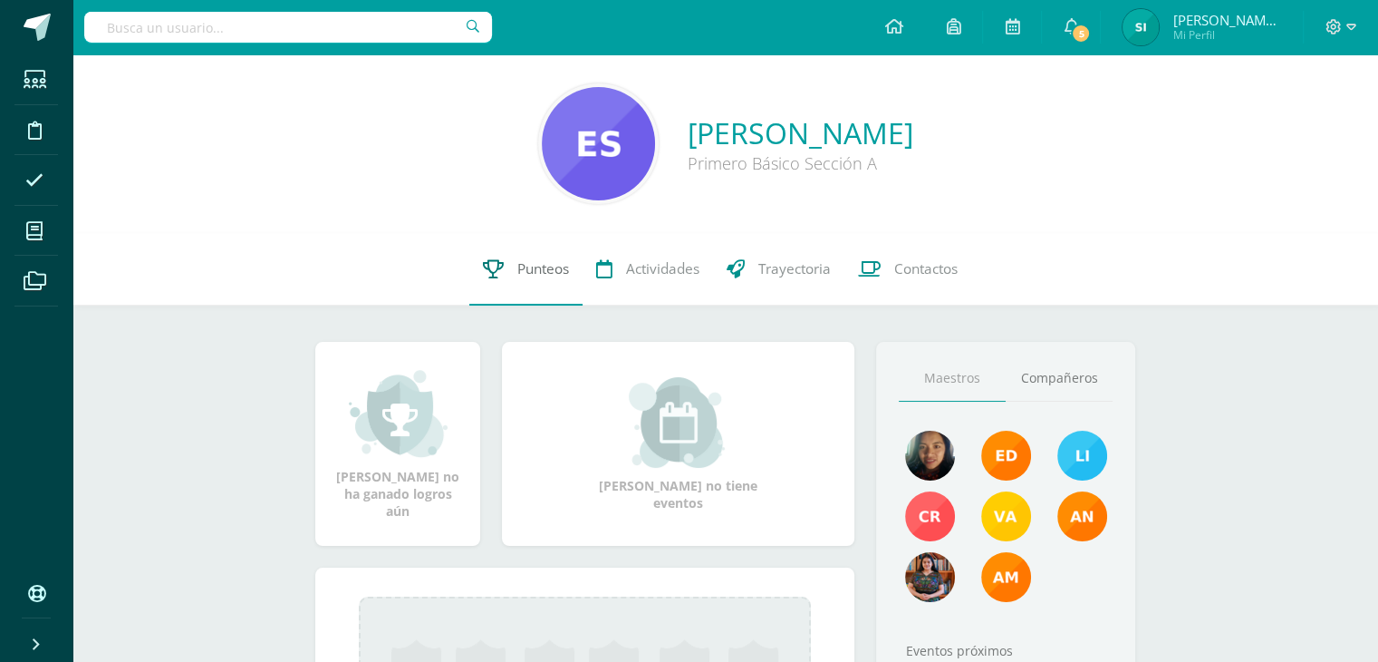 This screenshot has height=662, width=1378. What do you see at coordinates (930, 516) in the screenshot?
I see `img: 6117b1eb4e8225ef5a84148c985d17e2.png` at bounding box center [930, 516].